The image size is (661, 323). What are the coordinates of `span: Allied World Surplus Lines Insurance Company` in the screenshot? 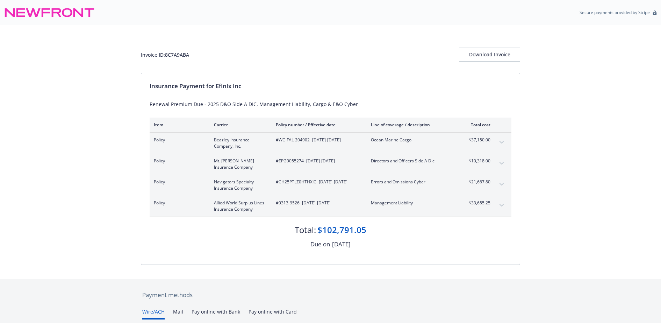 It's located at (239, 206).